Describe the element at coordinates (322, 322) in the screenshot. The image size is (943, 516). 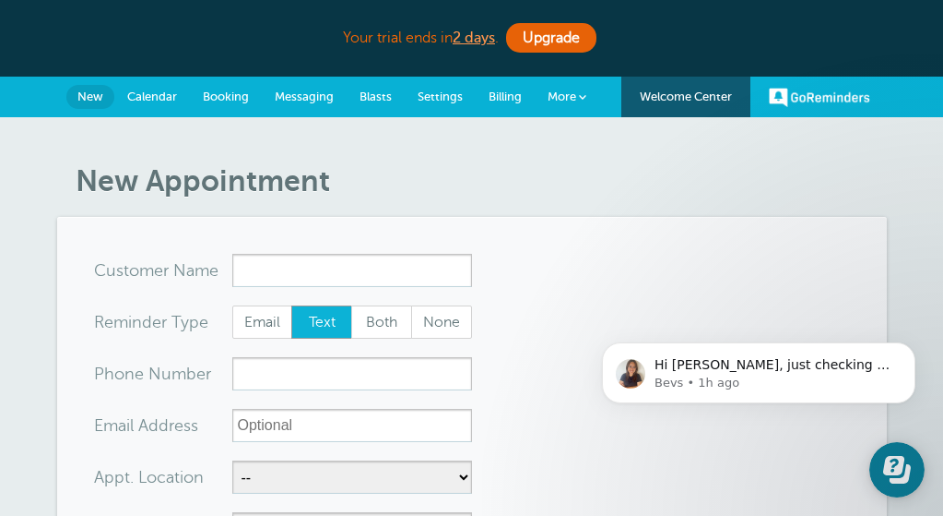
I see `label: Text` at that location.